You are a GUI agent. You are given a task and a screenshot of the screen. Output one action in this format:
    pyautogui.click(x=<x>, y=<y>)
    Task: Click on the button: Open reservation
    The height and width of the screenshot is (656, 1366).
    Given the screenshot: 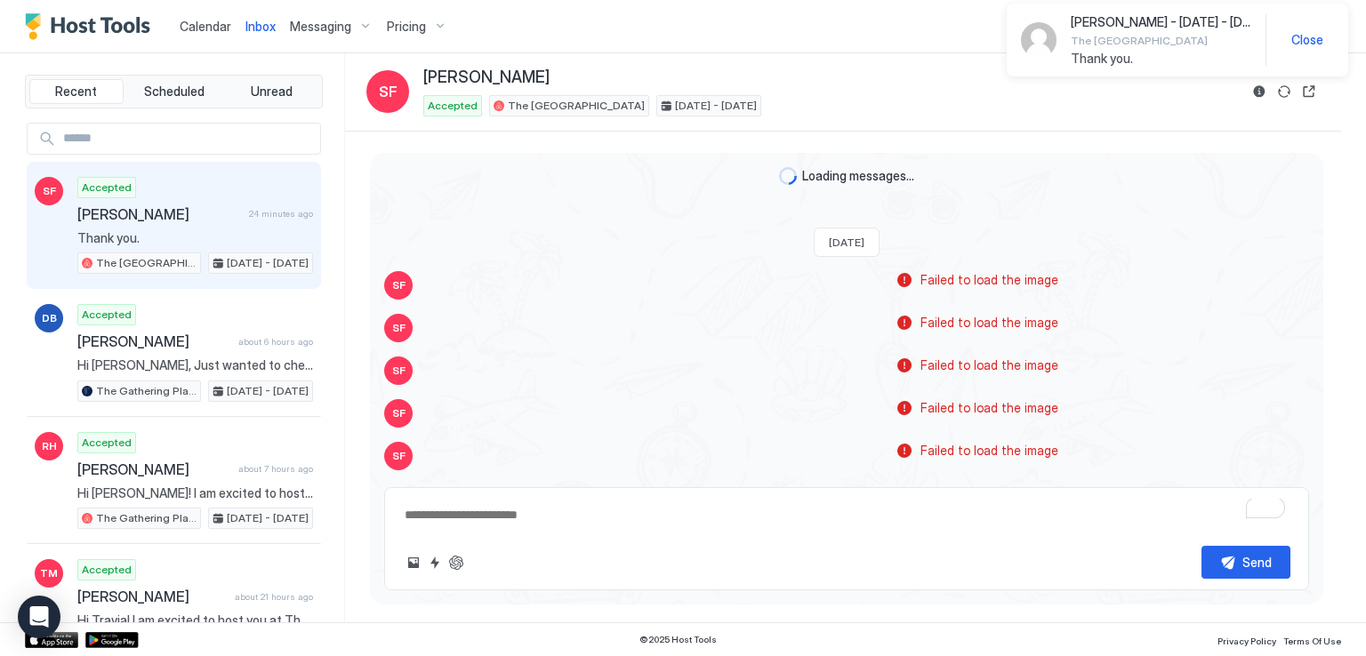 What is the action you would take?
    pyautogui.click(x=1309, y=92)
    